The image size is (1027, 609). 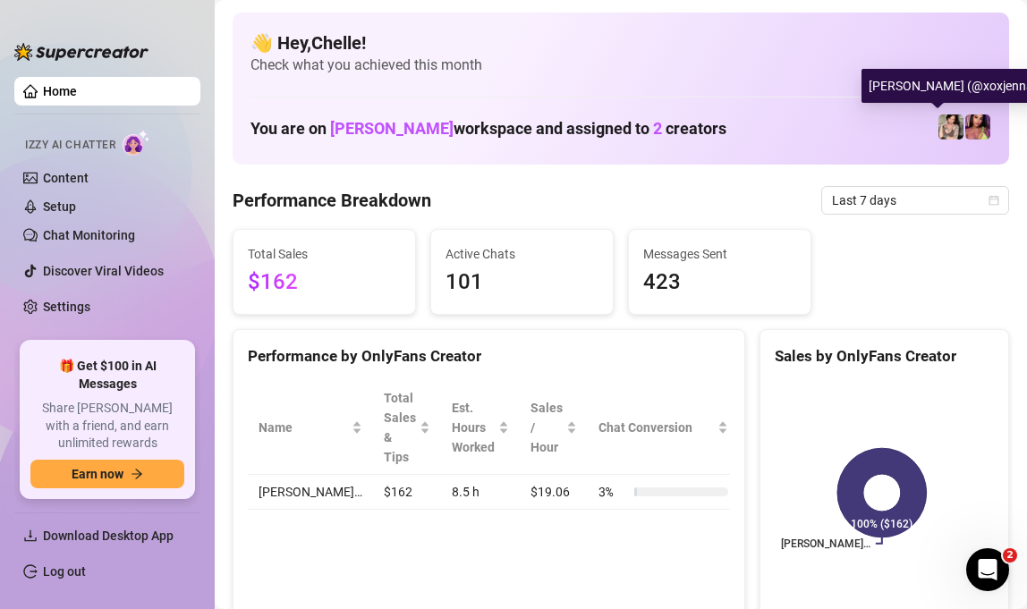 I want to click on img: logo-BBDzfeDw.svg, so click(x=81, y=52).